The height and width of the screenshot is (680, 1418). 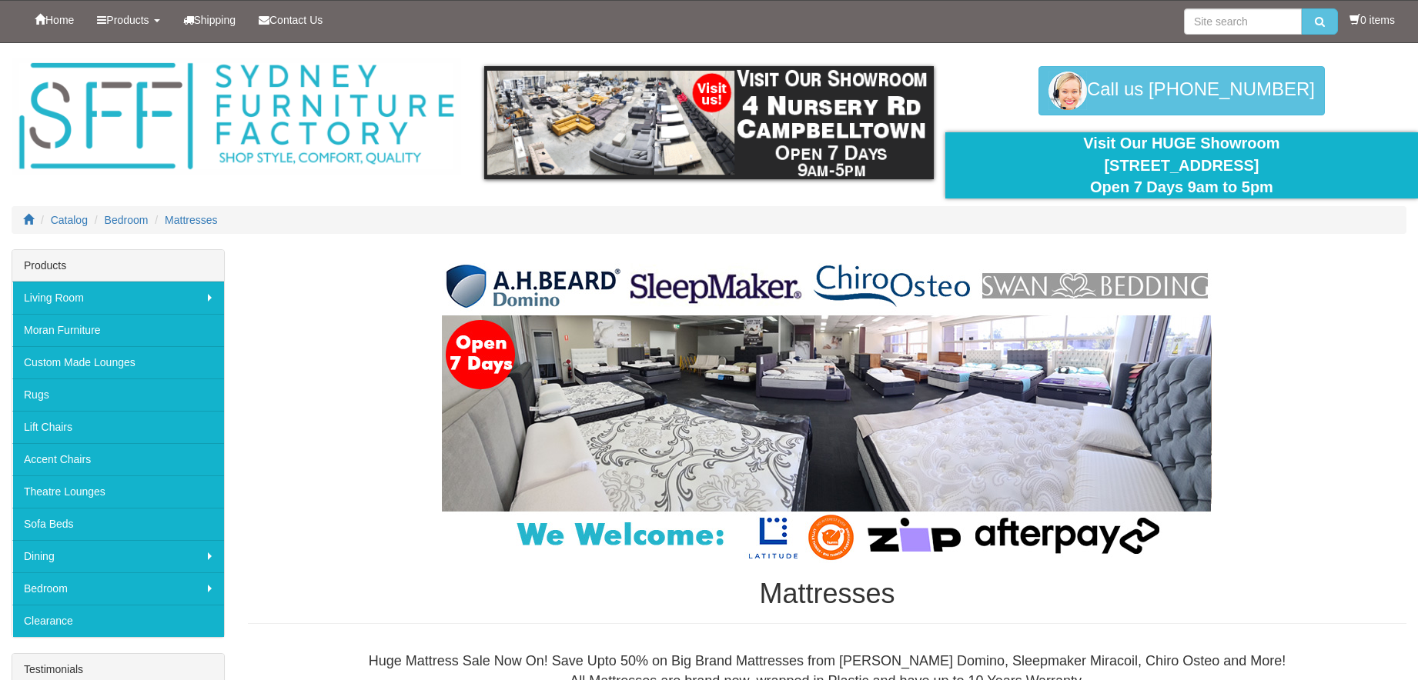 What do you see at coordinates (59, 20) in the screenshot?
I see `span: Home` at bounding box center [59, 20].